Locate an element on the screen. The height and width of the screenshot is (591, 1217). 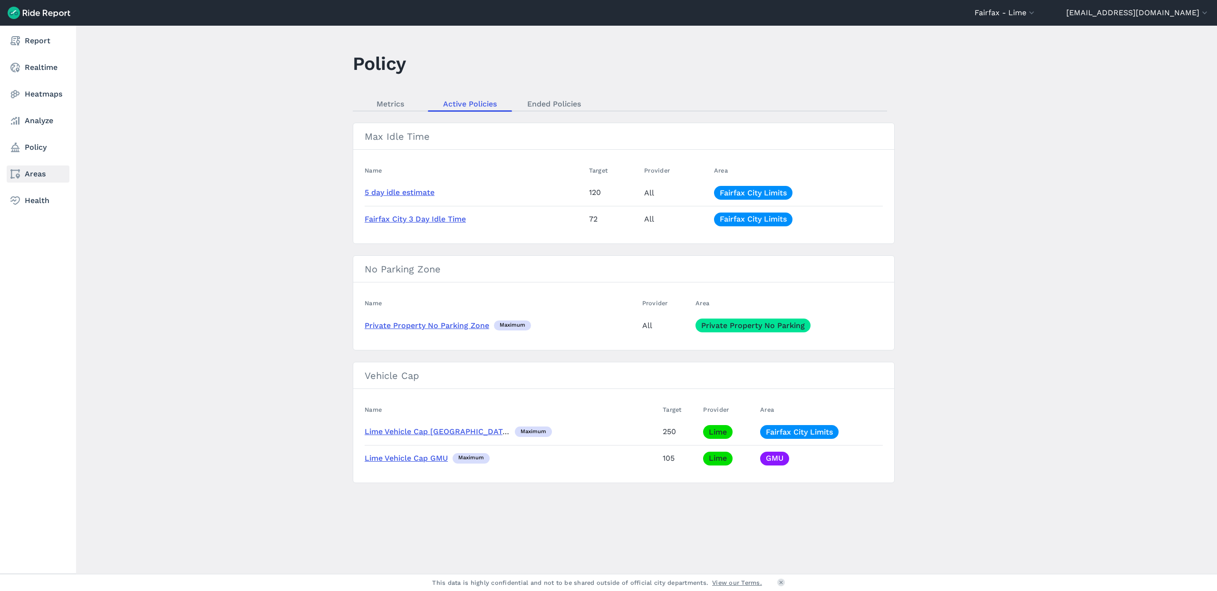
a: Lime Vehicle Cap GMU is located at coordinates (406, 458).